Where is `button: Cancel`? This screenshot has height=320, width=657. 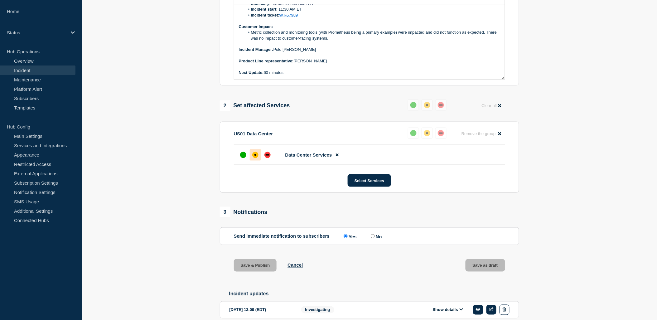
button: Cancel is located at coordinates (295, 265).